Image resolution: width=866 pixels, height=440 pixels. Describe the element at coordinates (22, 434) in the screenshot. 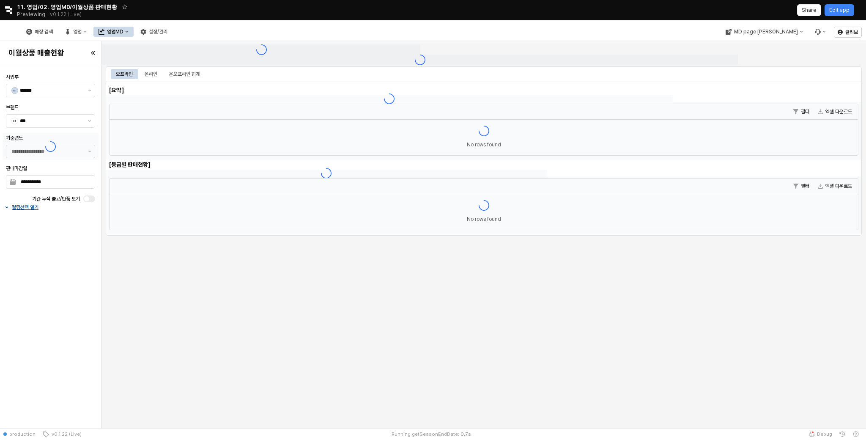

I see `span: production` at that location.